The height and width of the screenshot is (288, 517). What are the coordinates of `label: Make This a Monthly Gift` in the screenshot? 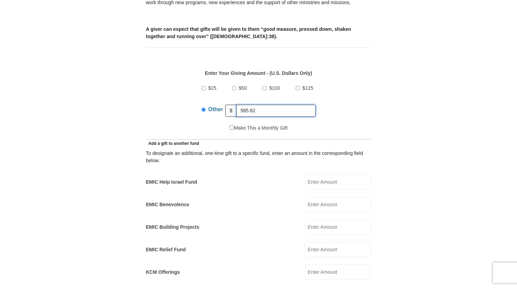 It's located at (259, 128).